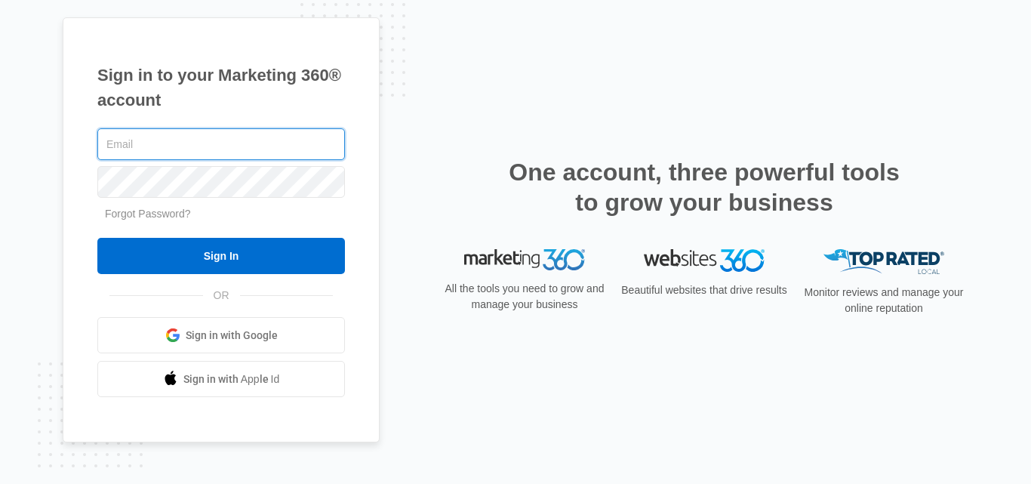 Image resolution: width=1031 pixels, height=484 pixels. I want to click on h2: One account, three powerful tools to grow your business, so click(704, 187).